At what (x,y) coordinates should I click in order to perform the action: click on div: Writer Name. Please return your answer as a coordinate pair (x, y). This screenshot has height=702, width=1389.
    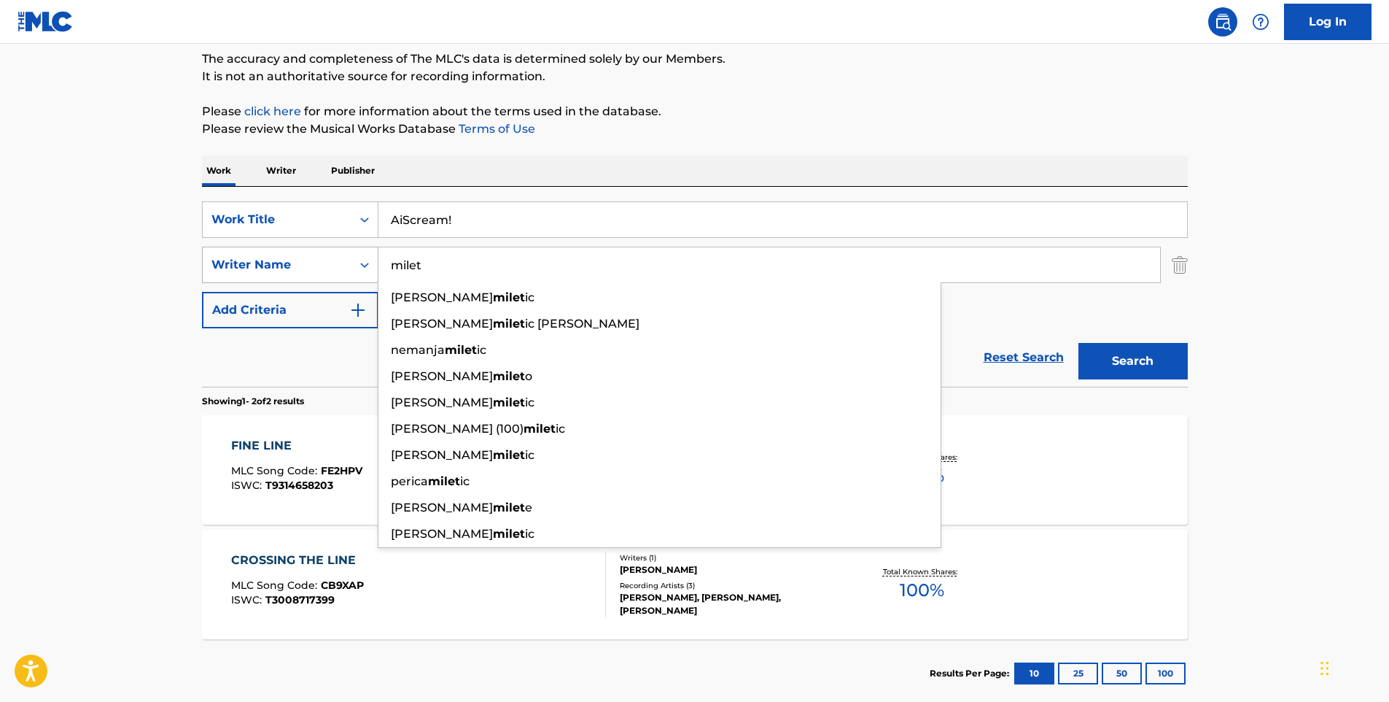
    Looking at the image, I should click on (277, 265).